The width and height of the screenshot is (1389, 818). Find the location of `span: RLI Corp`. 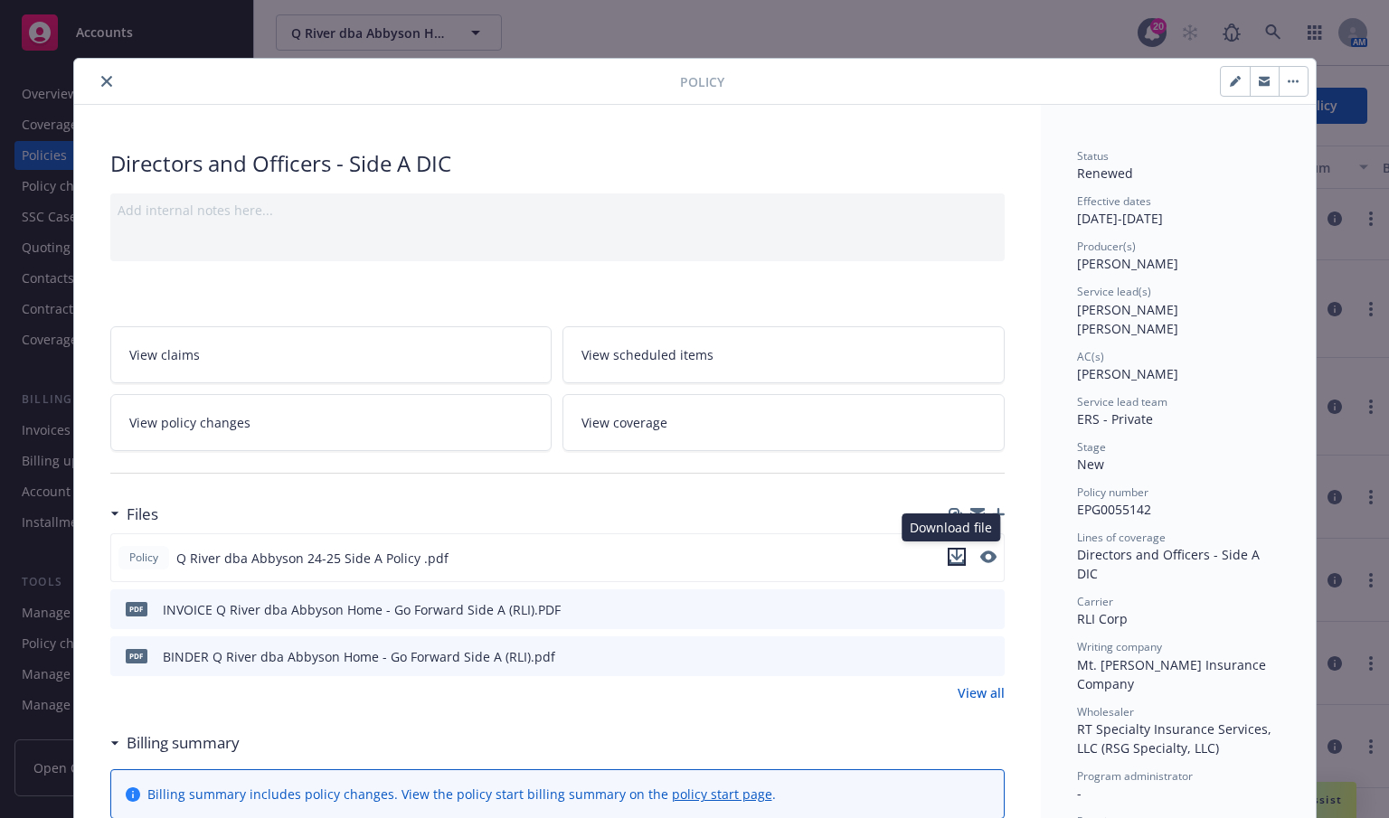

span: RLI Corp is located at coordinates (1102, 618).